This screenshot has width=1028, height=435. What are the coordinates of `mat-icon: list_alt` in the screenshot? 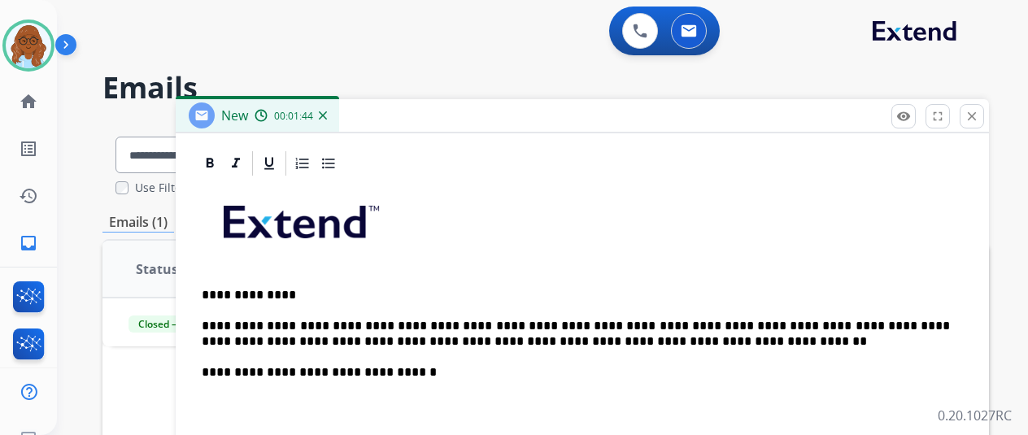 It's located at (28, 149).